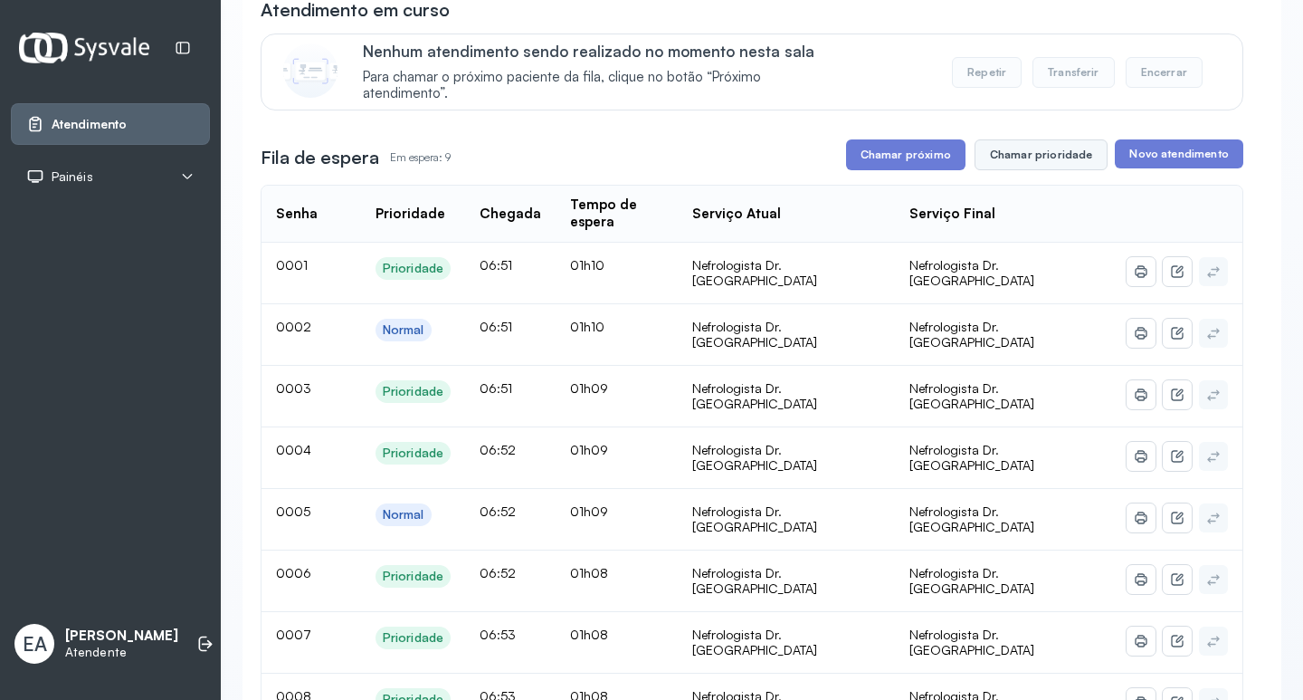 Image resolution: width=1303 pixels, height=700 pixels. I want to click on span: 0003, so click(293, 387).